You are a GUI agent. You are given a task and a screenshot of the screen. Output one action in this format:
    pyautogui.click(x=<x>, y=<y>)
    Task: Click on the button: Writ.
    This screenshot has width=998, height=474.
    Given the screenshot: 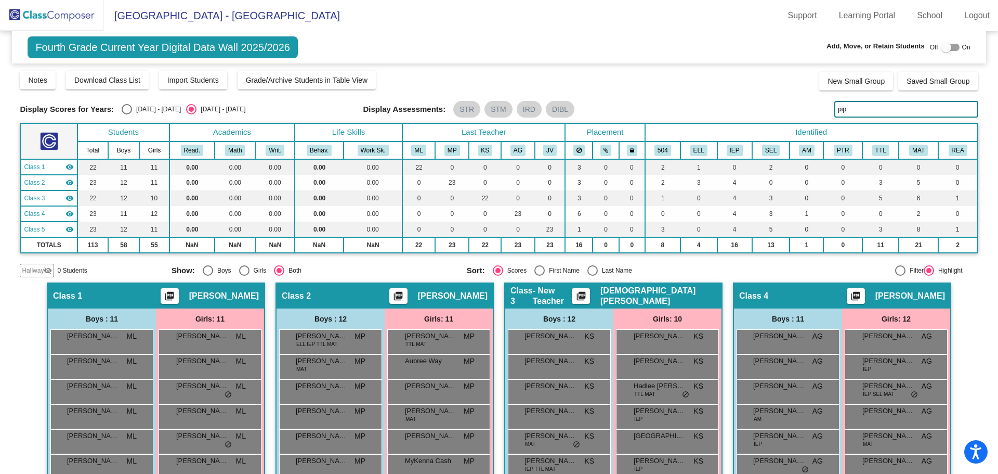 What is the action you would take?
    pyautogui.click(x=275, y=150)
    